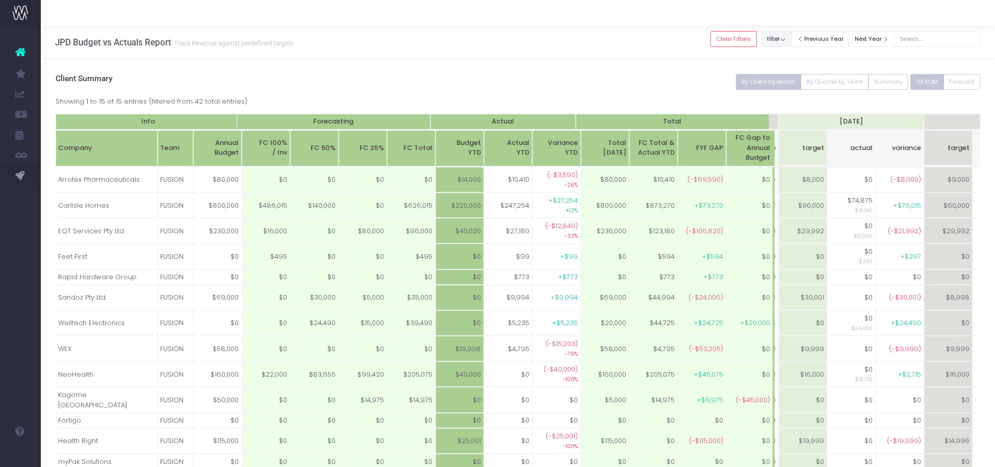  What do you see at coordinates (927, 82) in the screenshot?
I see `button: Till EOM` at bounding box center [927, 82].